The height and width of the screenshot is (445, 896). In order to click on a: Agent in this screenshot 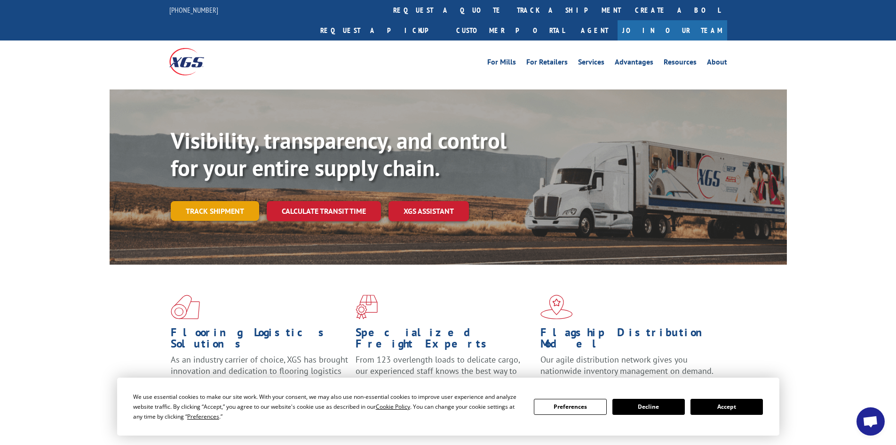, I will do `click(595, 30)`.